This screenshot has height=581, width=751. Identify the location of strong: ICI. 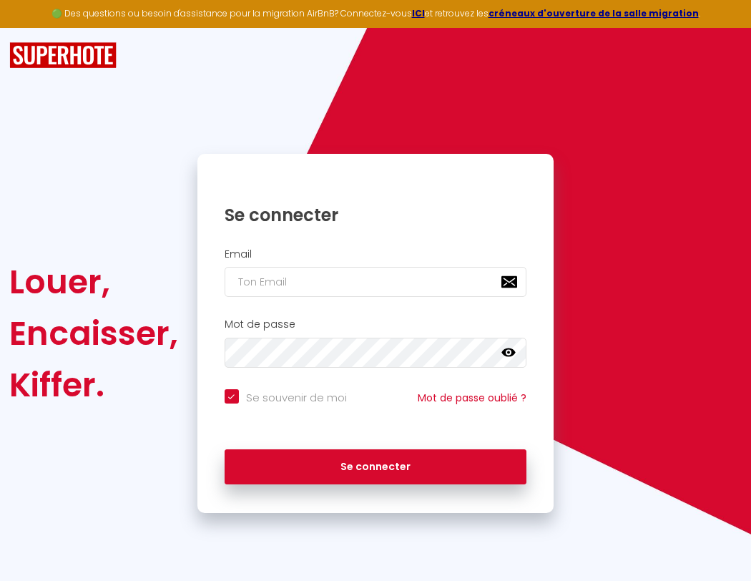
(418, 13).